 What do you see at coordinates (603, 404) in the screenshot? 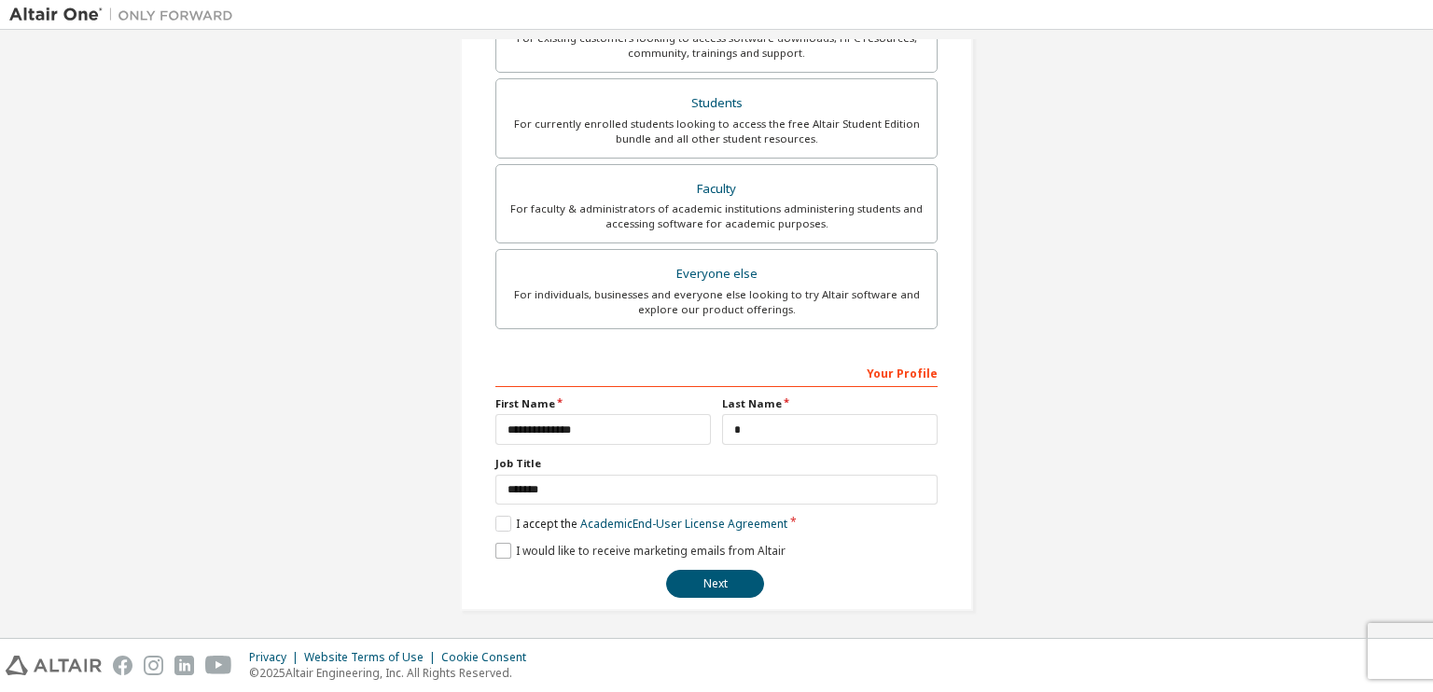
I see `label: First Name` at bounding box center [603, 404].